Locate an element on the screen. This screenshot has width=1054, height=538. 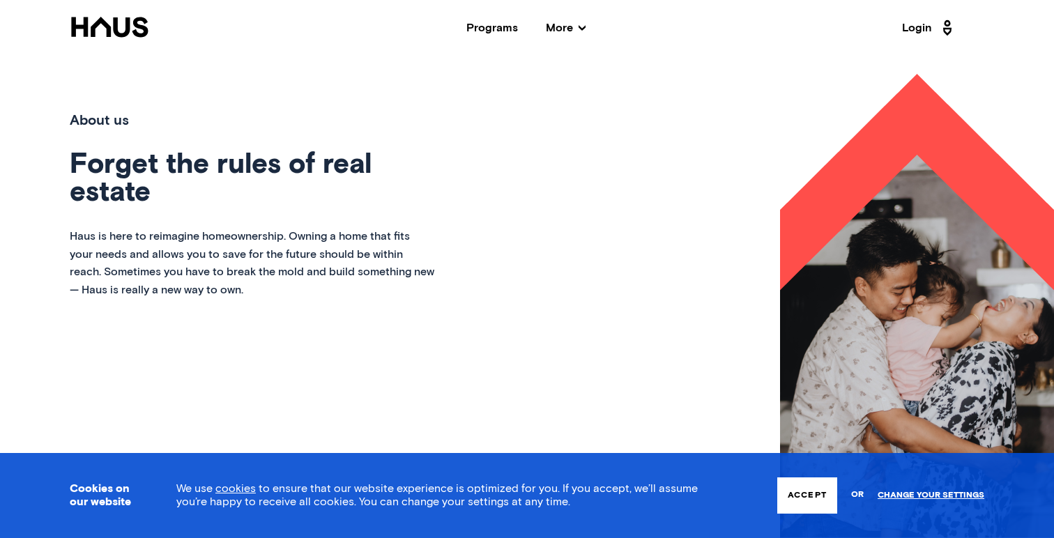
p: Haus is here to reimagine homeownership. Owning a home that fits your needs and allows you to sav... is located at coordinates (252, 263).